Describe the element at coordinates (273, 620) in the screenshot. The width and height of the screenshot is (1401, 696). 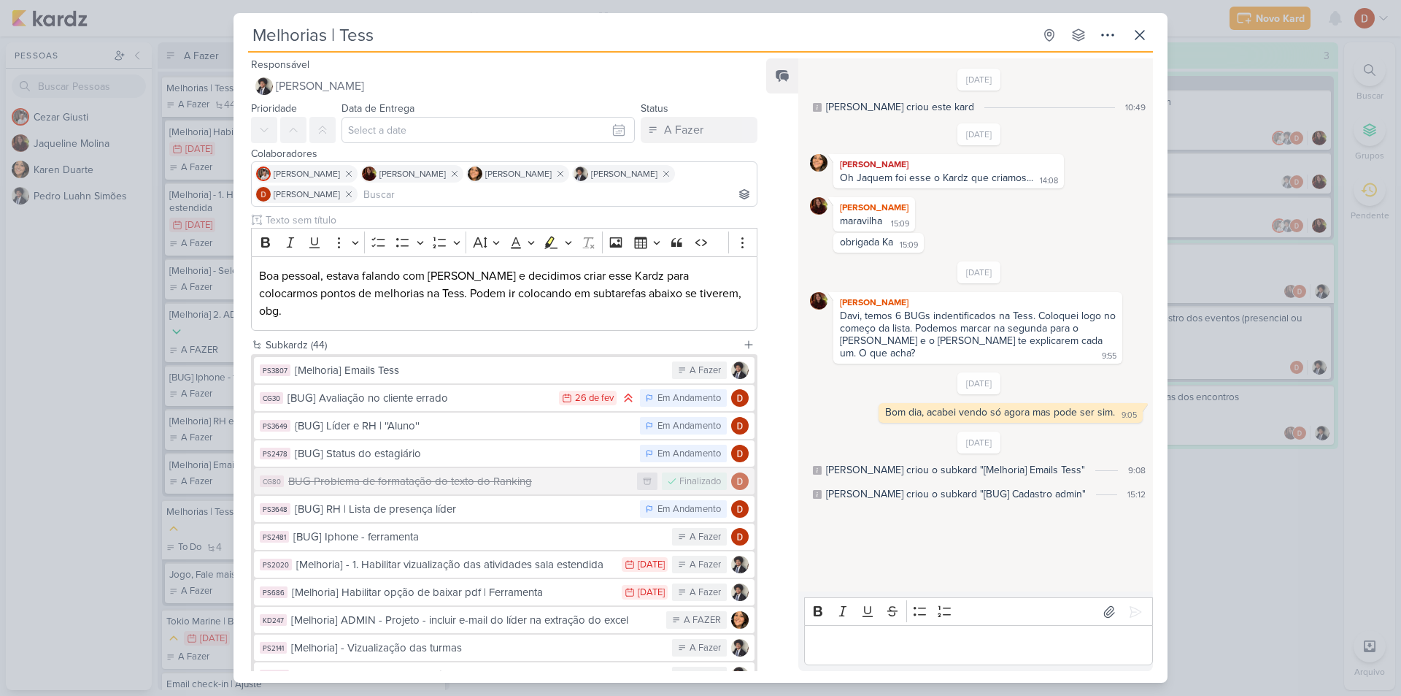
I see `div: KD247` at that location.